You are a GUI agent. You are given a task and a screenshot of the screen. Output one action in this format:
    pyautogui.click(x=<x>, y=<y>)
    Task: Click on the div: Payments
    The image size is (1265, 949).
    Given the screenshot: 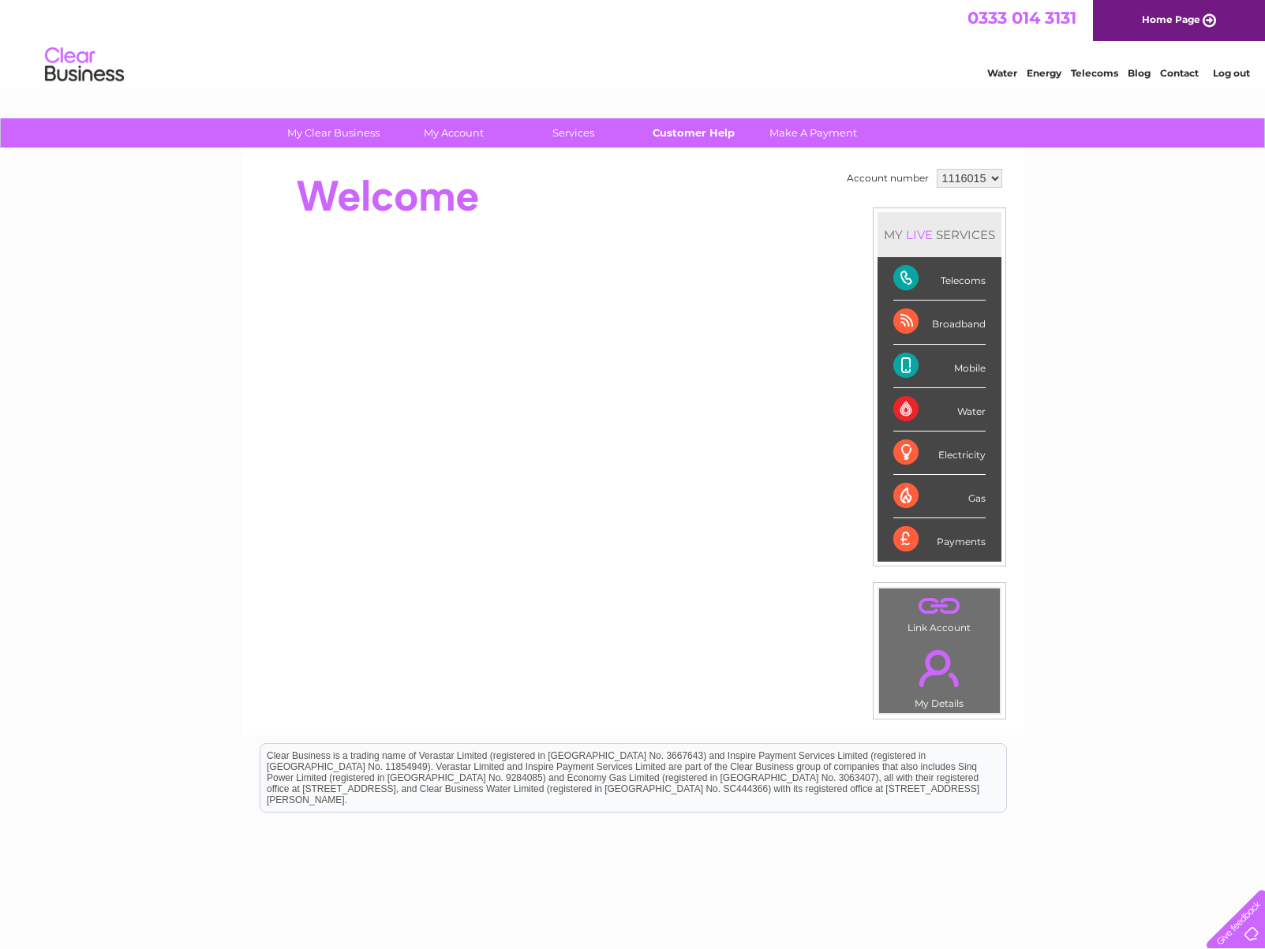 What is the action you would take?
    pyautogui.click(x=939, y=540)
    